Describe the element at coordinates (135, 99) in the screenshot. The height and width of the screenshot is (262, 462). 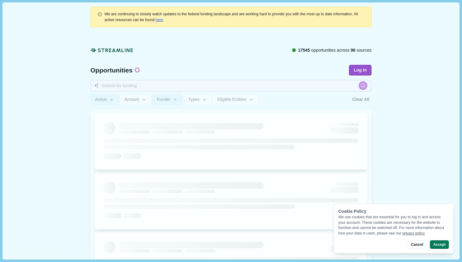
I see `button: Amount` at that location.